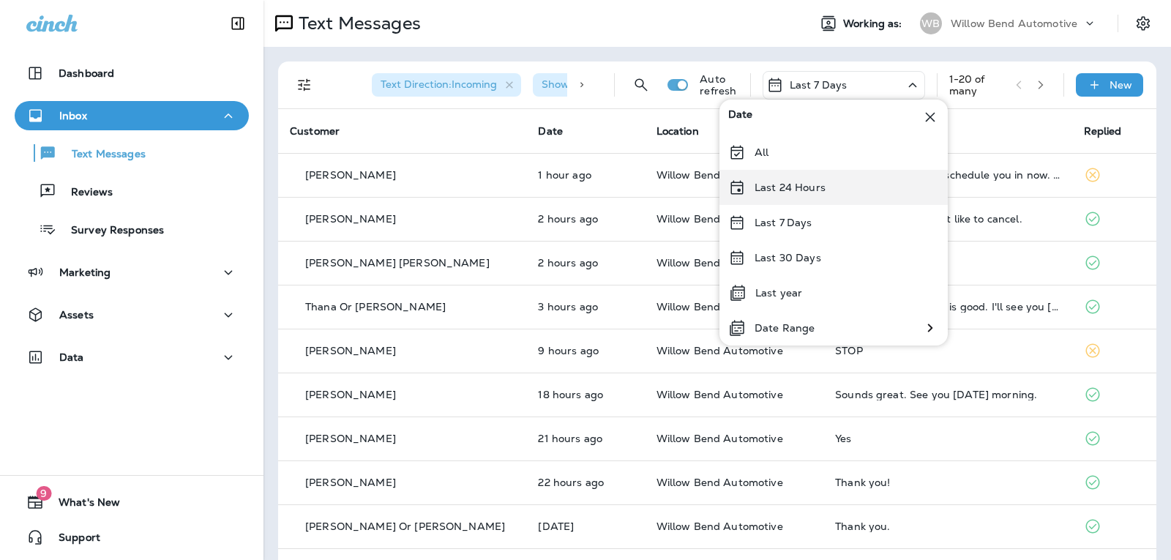  Describe the element at coordinates (76, 315) in the screenshot. I see `p: Assets` at that location.